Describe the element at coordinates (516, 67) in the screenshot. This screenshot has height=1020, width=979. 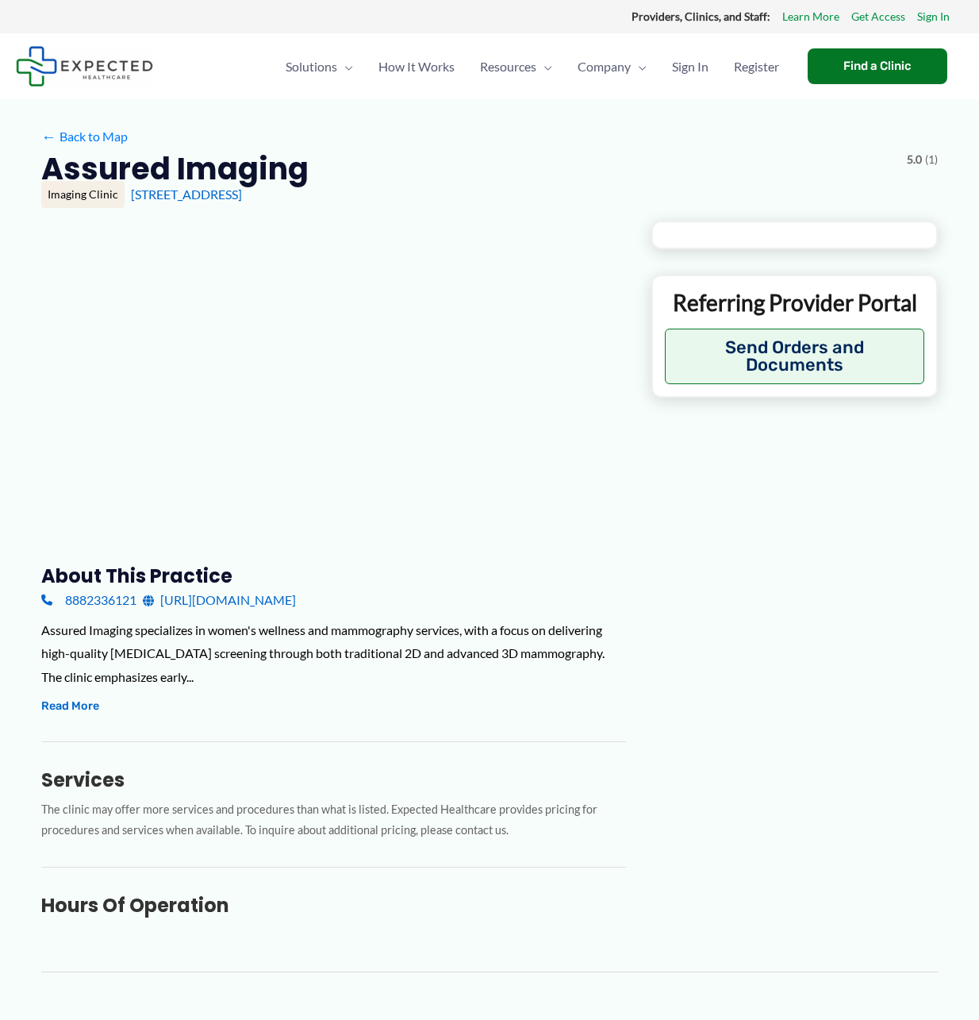
I see `a: ResourcesMenu Toggle` at that location.